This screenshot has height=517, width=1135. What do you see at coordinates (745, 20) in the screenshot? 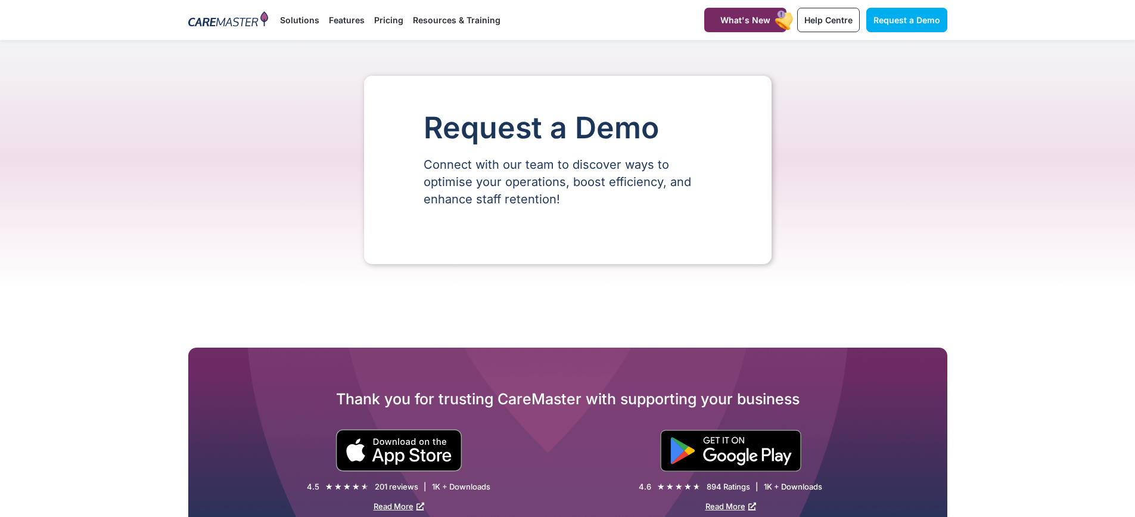
I see `span: What's New` at bounding box center [745, 20].